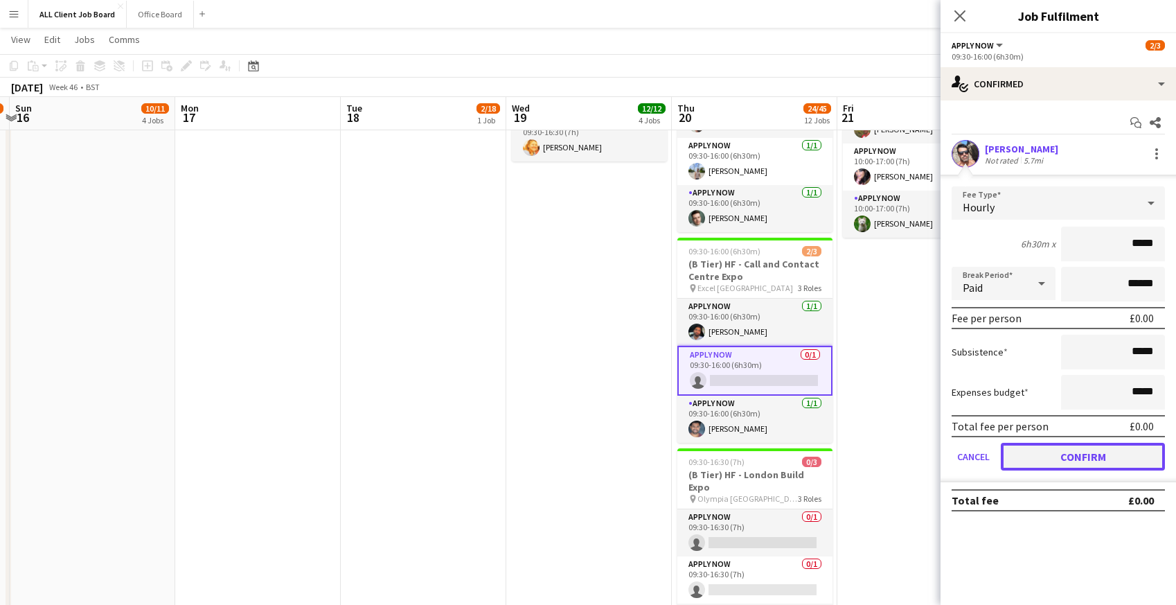  What do you see at coordinates (519, 117) in the screenshot?
I see `span: 19` at bounding box center [519, 117].